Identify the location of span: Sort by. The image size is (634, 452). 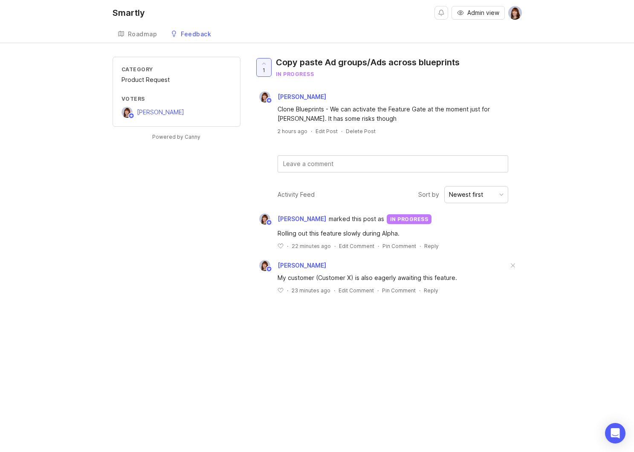
(429, 194).